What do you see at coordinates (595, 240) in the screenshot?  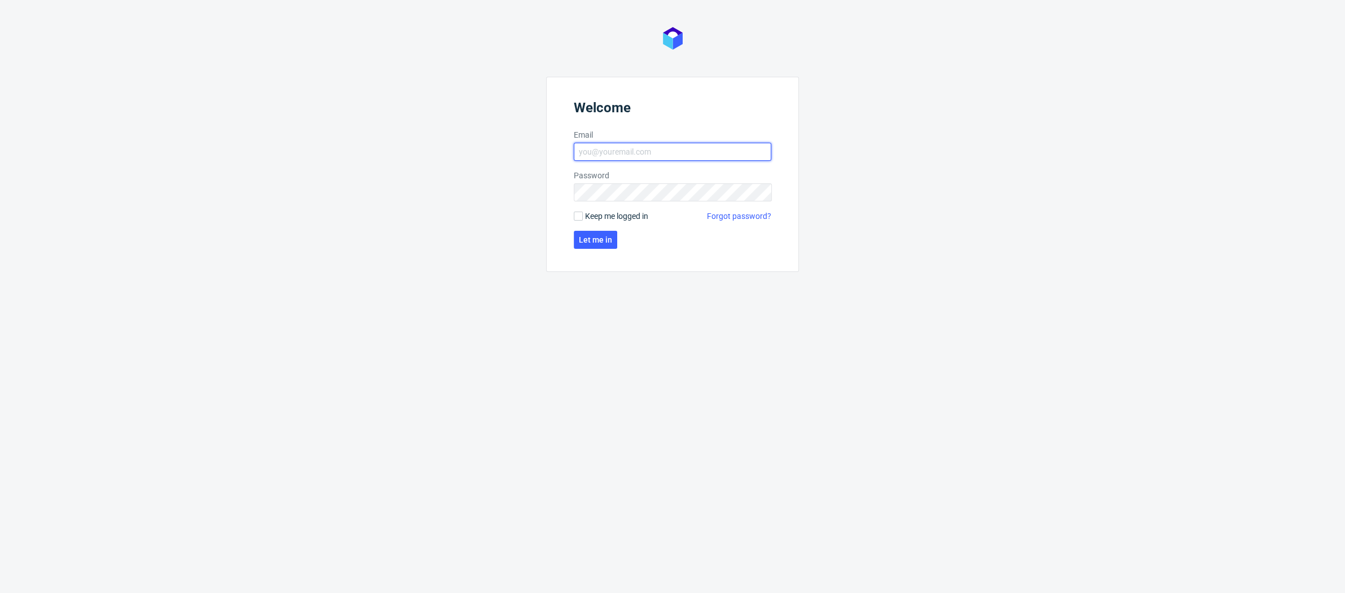 I see `button: Let me in` at bounding box center [595, 240].